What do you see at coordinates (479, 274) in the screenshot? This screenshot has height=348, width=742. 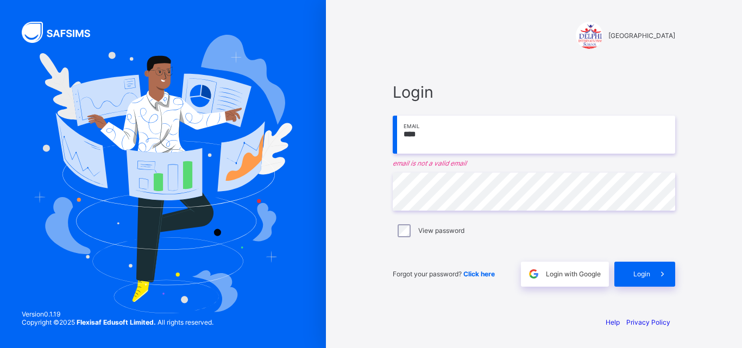 I see `span: Click here` at bounding box center [479, 274].